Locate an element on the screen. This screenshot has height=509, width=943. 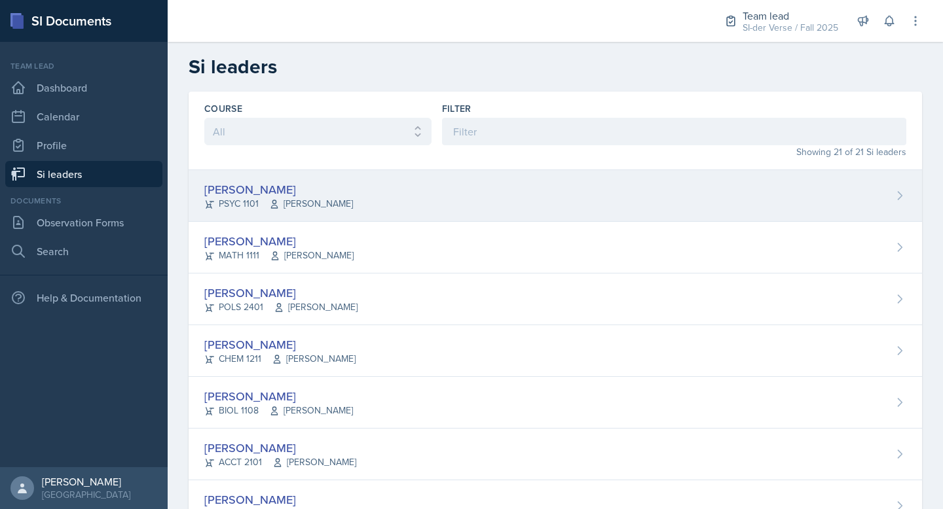
div: MATH 1111 is located at coordinates (279, 255).